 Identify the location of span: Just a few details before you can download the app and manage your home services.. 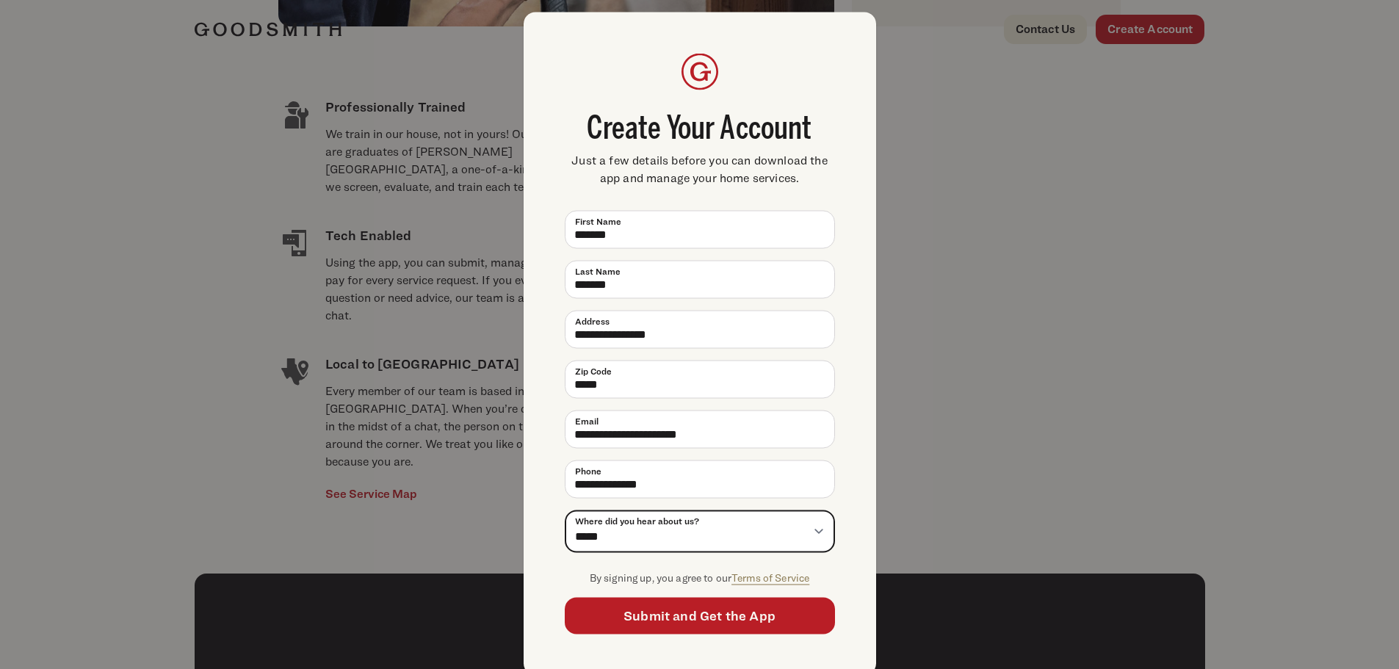
(700, 169).